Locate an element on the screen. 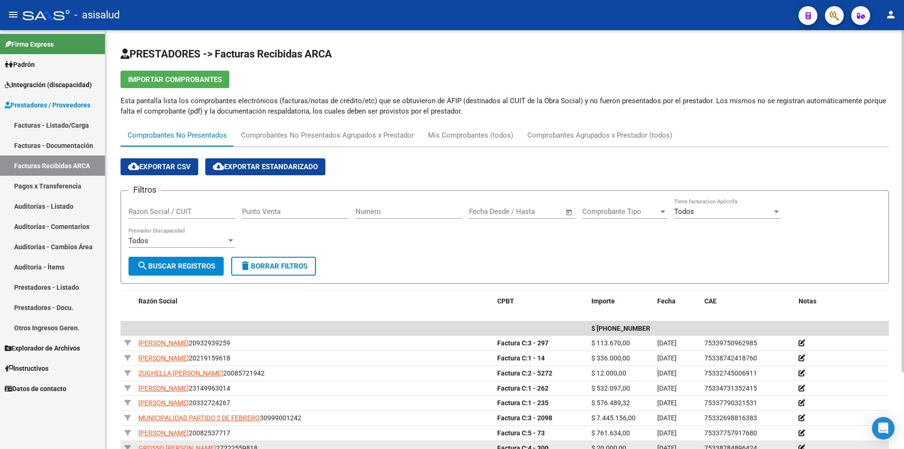 The height and width of the screenshot is (449, 904). div: 20332724267 is located at coordinates (314, 403).